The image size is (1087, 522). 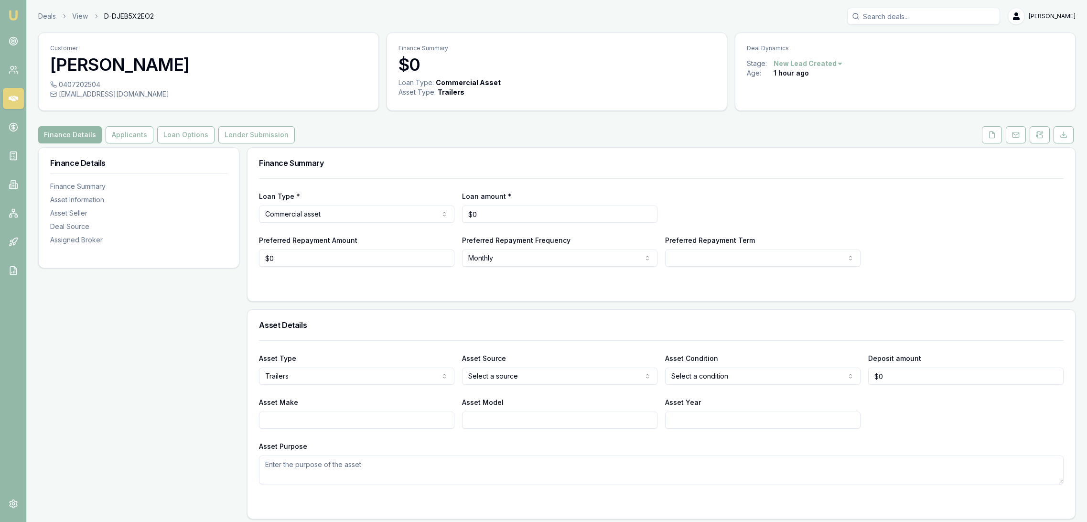 I want to click on div: Commercial Asset, so click(x=468, y=83).